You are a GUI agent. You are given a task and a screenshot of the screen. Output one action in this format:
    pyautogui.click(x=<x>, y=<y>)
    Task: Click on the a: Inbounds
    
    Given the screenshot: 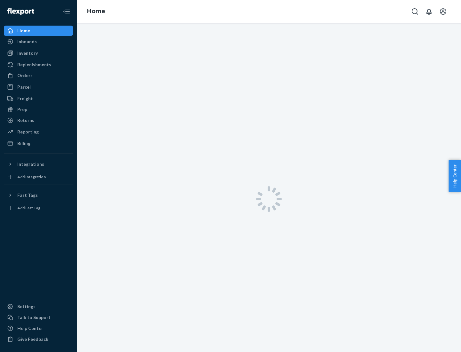 What is the action you would take?
    pyautogui.click(x=38, y=42)
    